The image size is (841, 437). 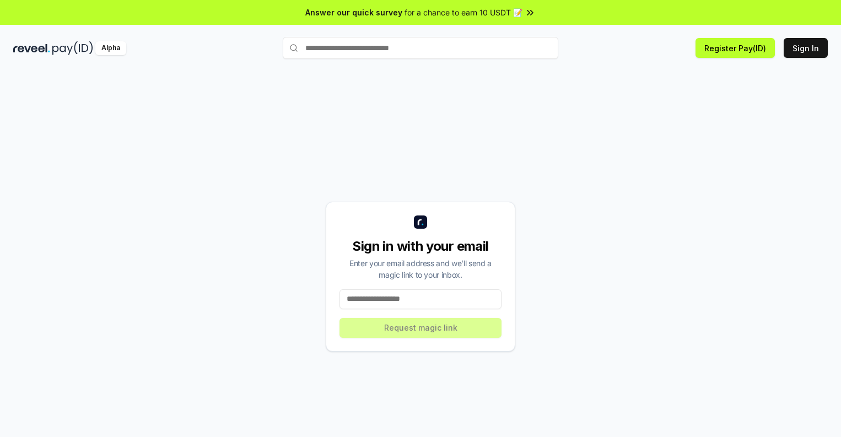 I want to click on span: for a chance to earn 10 USDT 📝, so click(x=463, y=12).